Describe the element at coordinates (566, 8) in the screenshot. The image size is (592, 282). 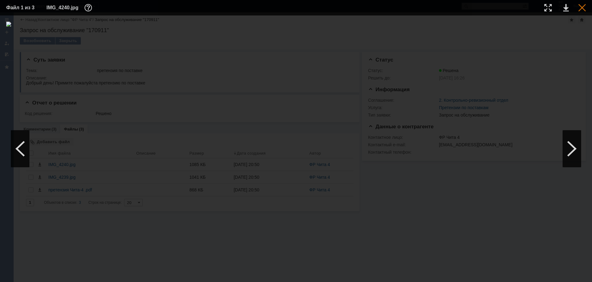
I see `div: Скачать файл` at that location.